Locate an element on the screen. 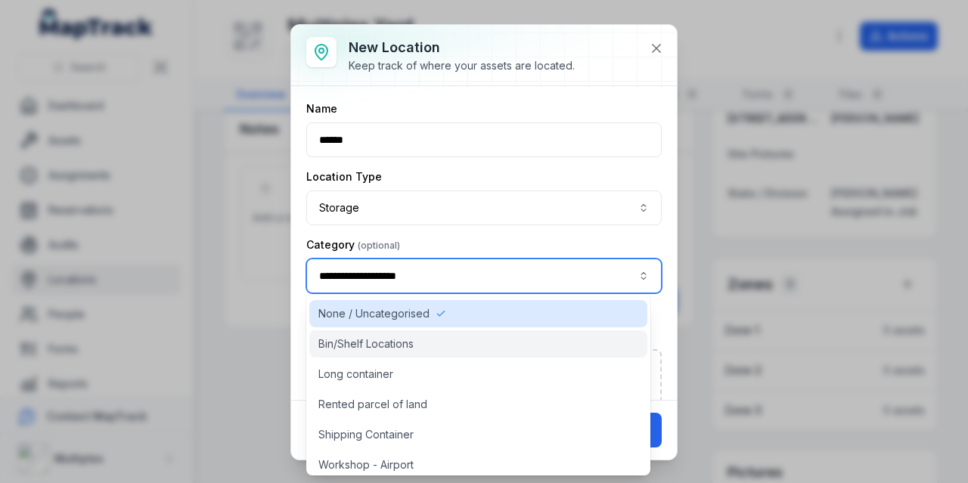 The height and width of the screenshot is (483, 968). label: Name is located at coordinates (321, 109).